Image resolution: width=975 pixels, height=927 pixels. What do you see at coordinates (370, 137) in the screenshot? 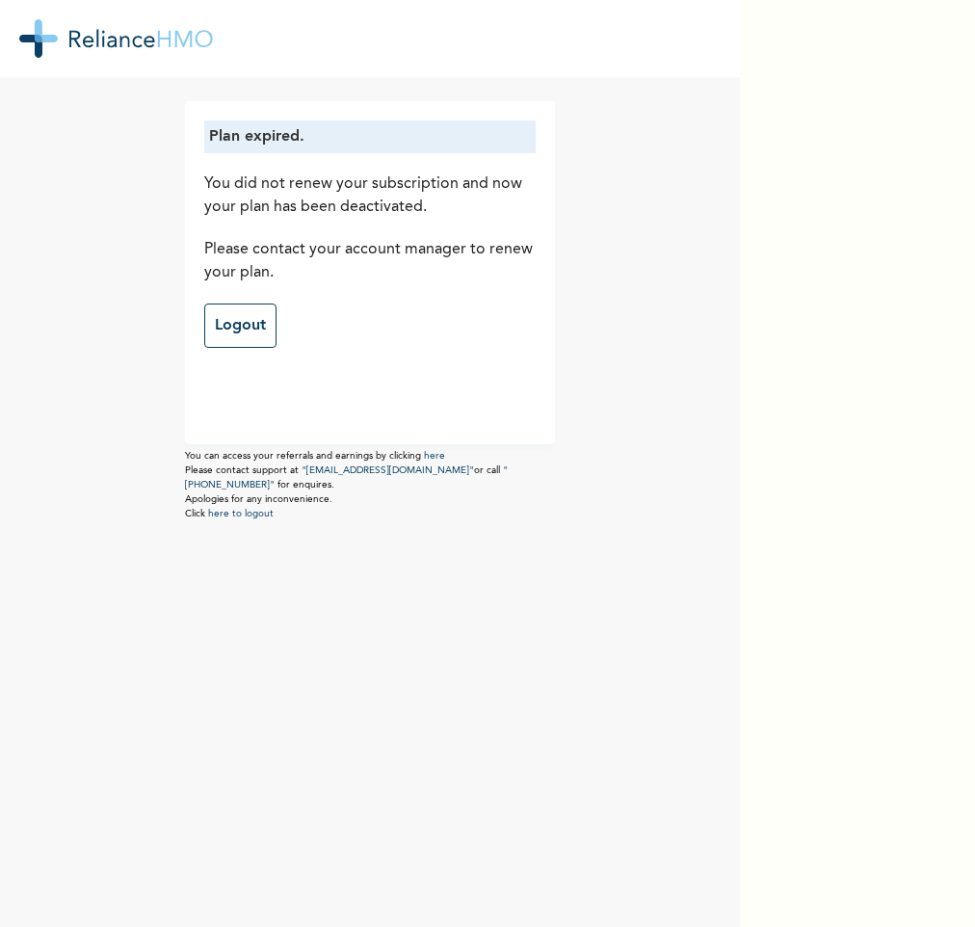
I see `p: Plan expired.` at bounding box center [370, 137].